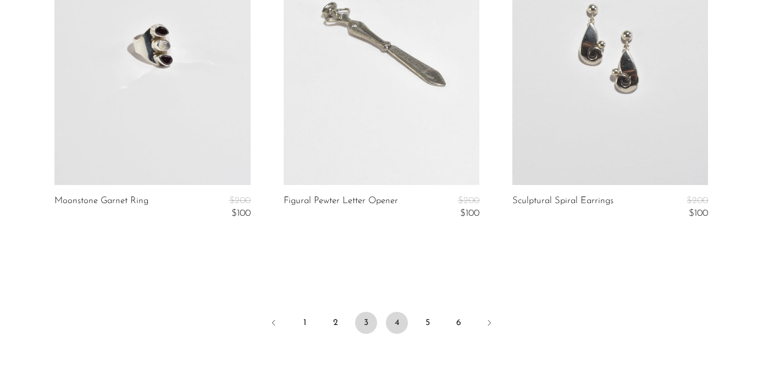  I want to click on a: Figural Pewter Letter Opener, so click(341, 207).